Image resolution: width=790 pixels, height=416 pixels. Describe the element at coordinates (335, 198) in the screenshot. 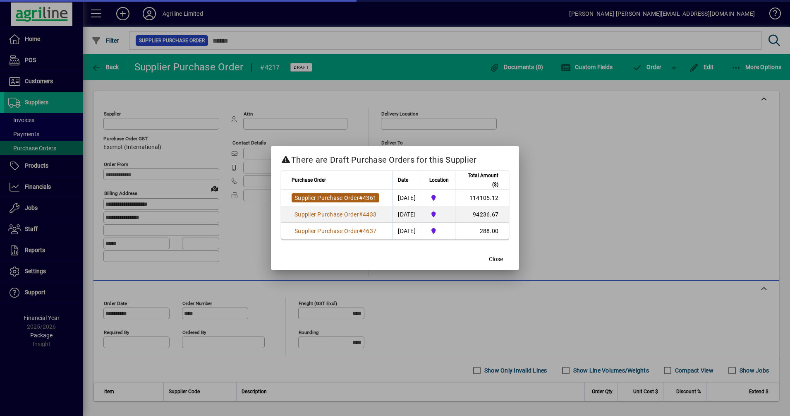

I see `a: Supplier Purchase Order#4361` at that location.